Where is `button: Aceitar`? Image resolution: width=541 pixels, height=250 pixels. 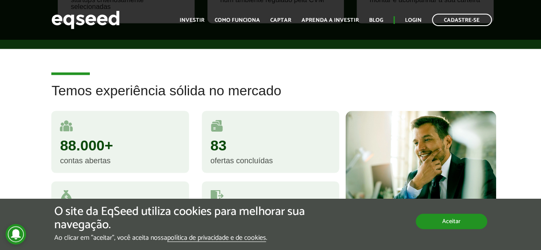 button: Aceitar is located at coordinates (451, 221).